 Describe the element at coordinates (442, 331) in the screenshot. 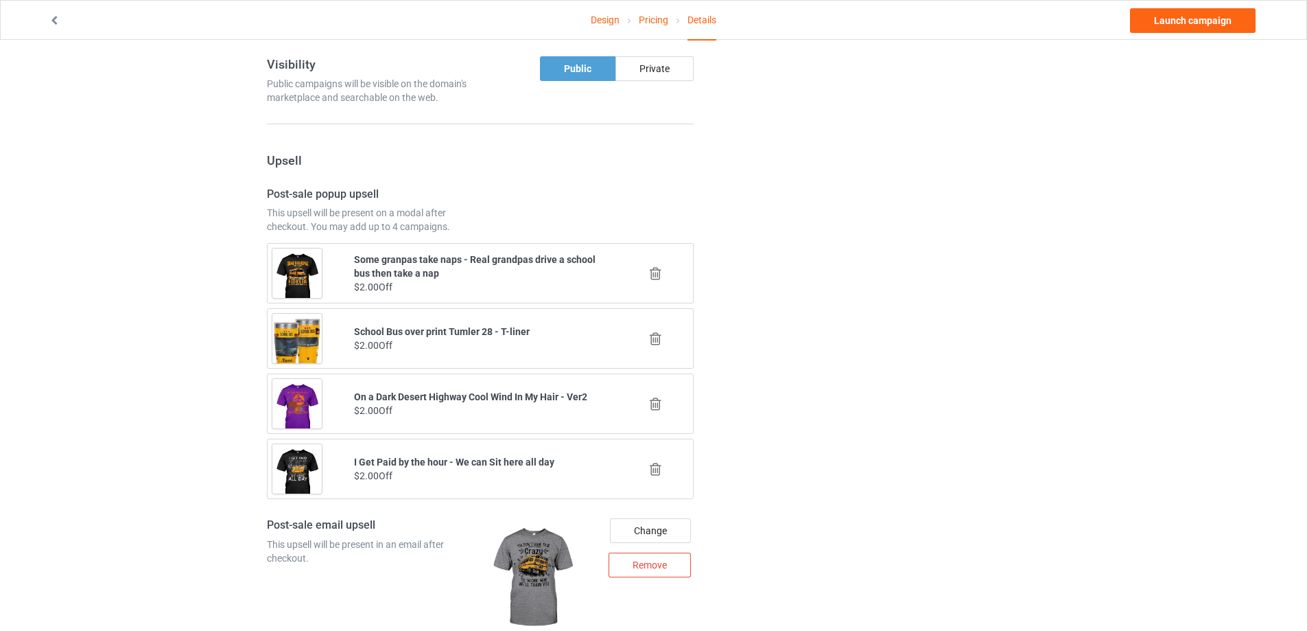

I see `b: School Bus over print Tumler 28 - T-liner` at that location.